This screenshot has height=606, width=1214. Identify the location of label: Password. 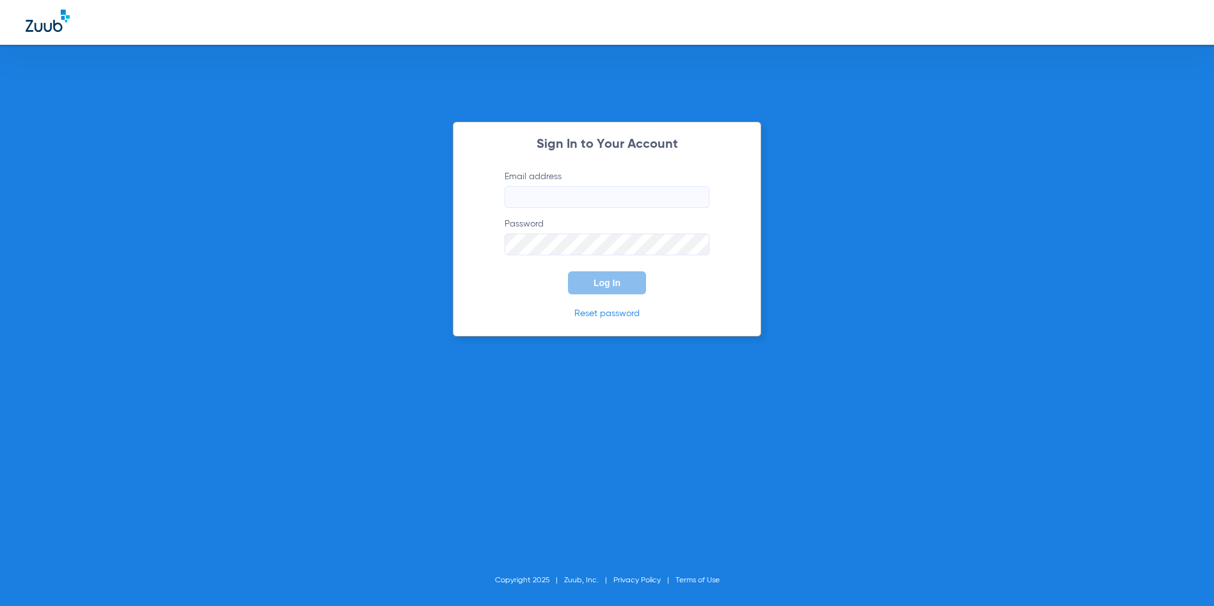
(607, 236).